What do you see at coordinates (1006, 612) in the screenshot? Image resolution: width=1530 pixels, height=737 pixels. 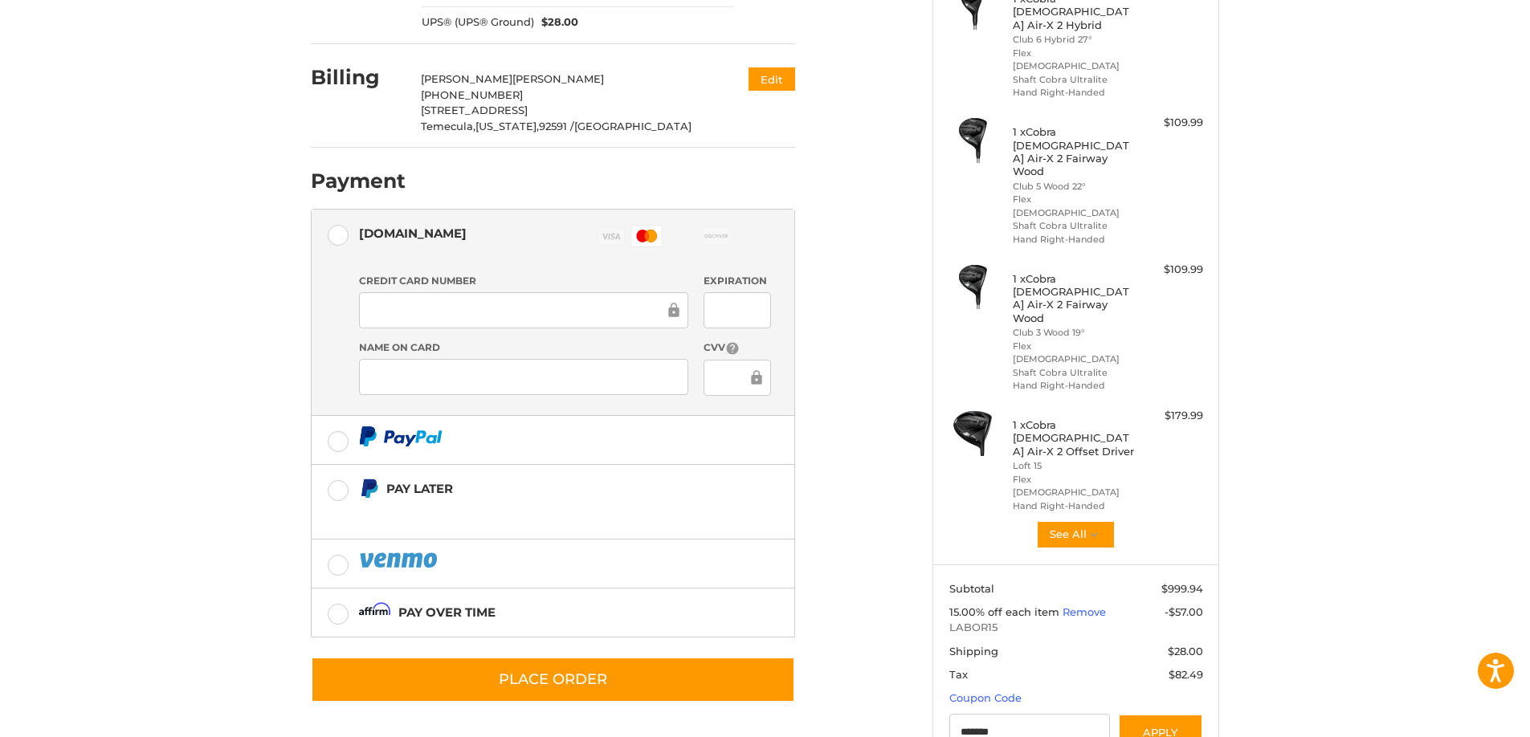 I see `span: 15.00% off each item` at bounding box center [1006, 612].